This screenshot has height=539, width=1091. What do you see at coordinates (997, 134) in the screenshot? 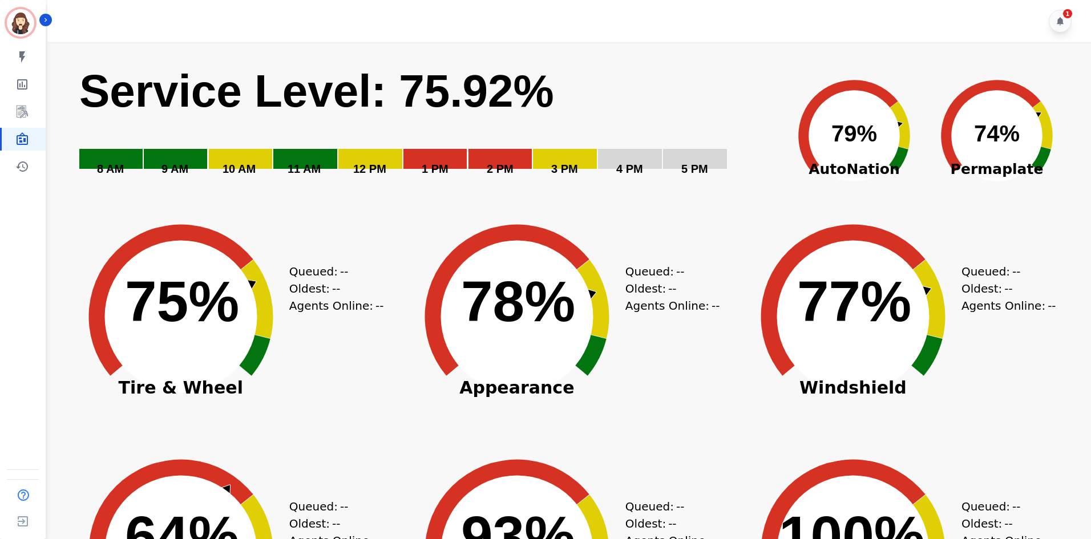
I see `text: 74%` at bounding box center [997, 134].